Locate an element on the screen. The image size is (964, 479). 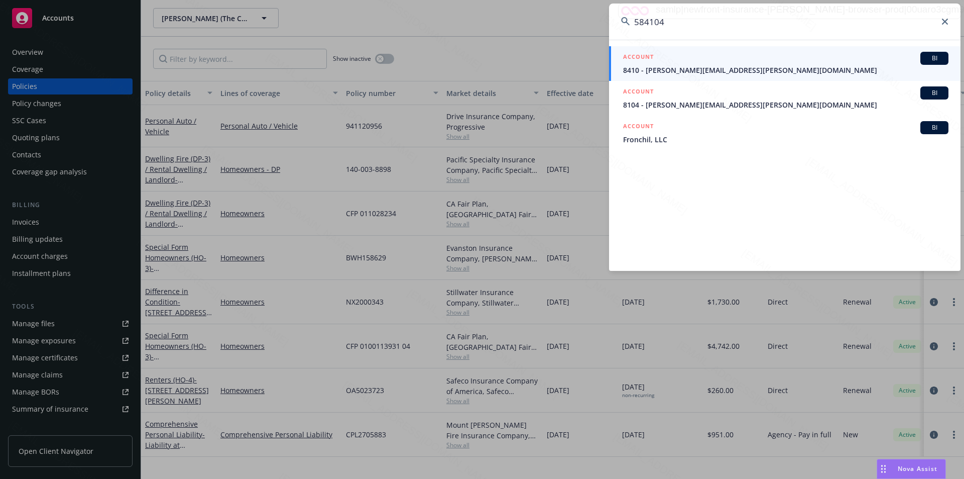
button: Nova Assist is located at coordinates (912, 469).